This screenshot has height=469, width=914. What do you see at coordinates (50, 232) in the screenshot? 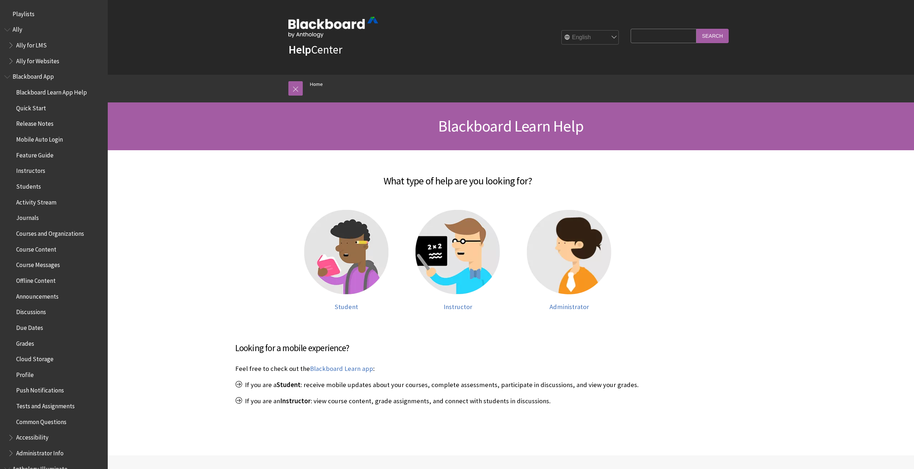
I see `span: Courses and Organizations` at bounding box center [50, 232].